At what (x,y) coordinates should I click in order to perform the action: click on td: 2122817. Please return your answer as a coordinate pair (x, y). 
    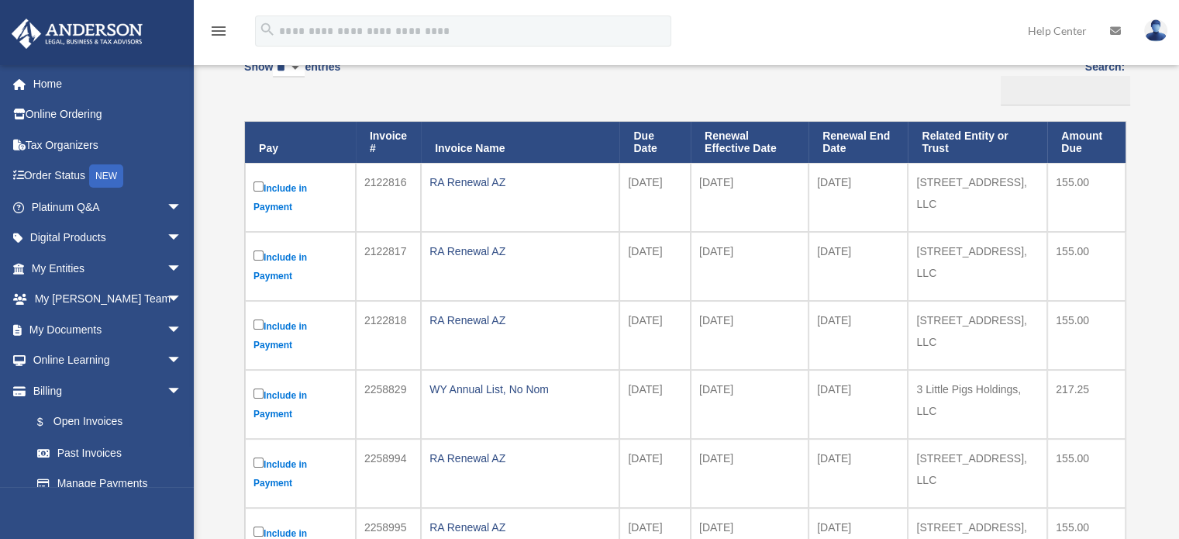
    Looking at the image, I should click on (388, 266).